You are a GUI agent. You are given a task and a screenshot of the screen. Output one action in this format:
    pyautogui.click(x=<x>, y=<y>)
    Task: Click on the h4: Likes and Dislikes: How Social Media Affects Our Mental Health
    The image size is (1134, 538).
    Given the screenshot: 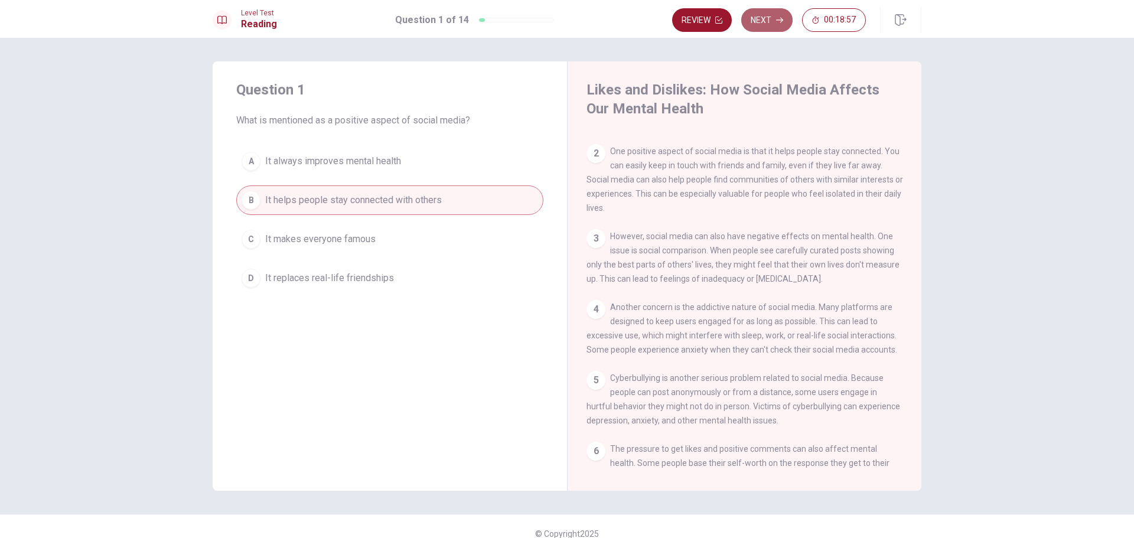 What is the action you would take?
    pyautogui.click(x=743, y=99)
    